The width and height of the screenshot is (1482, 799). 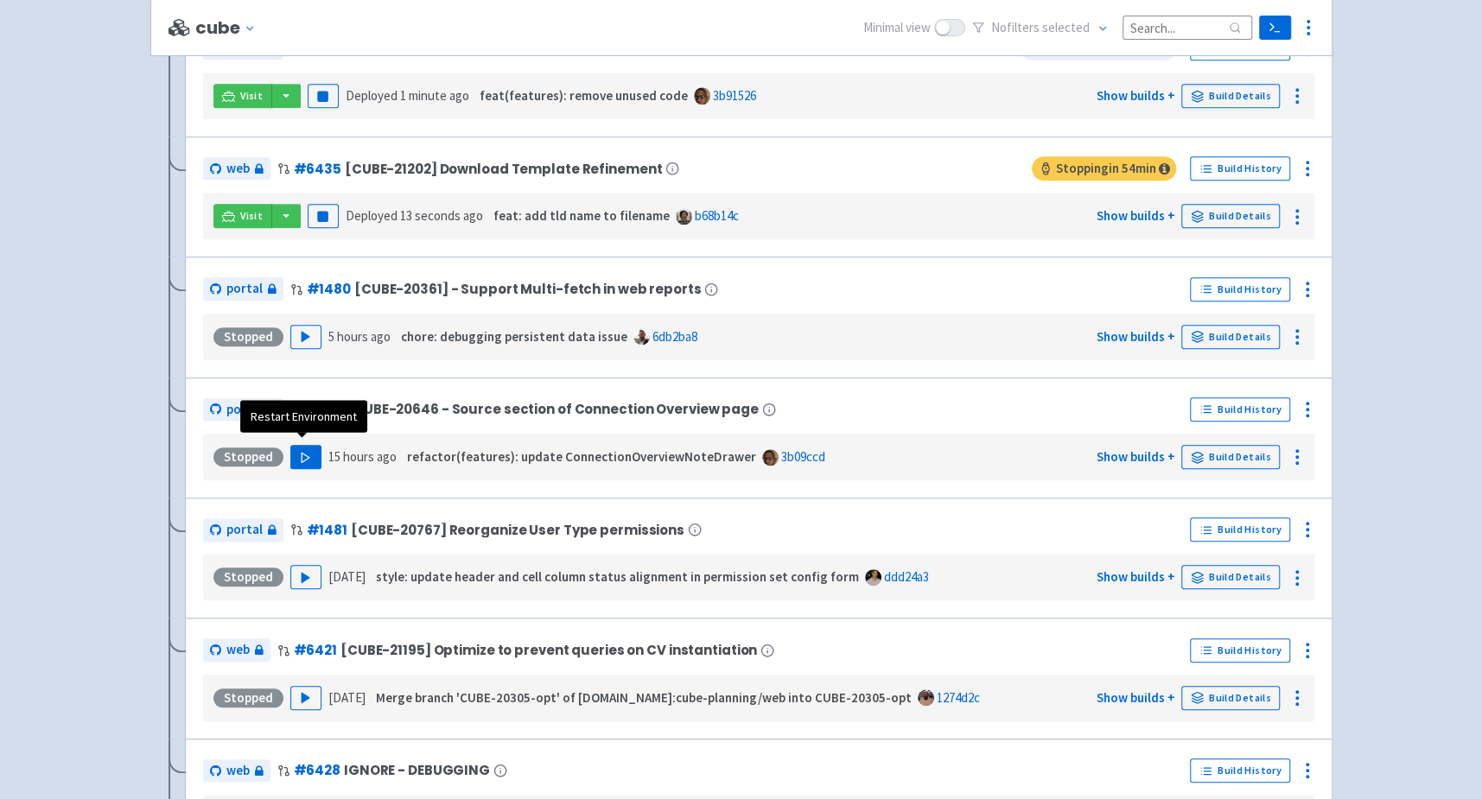 I want to click on time: 13 seconds ago, so click(x=442, y=215).